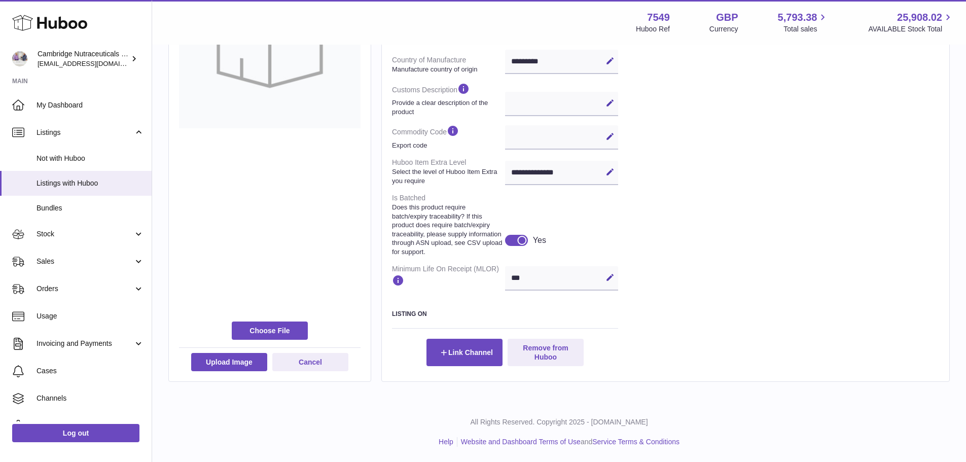  What do you see at coordinates (85, 261) in the screenshot?
I see `span: Sales` at bounding box center [85, 261].